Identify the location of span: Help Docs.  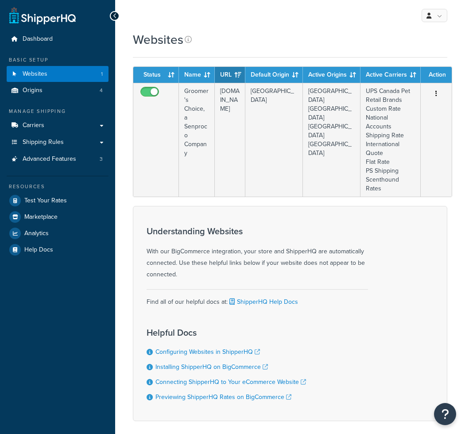
(39, 250).